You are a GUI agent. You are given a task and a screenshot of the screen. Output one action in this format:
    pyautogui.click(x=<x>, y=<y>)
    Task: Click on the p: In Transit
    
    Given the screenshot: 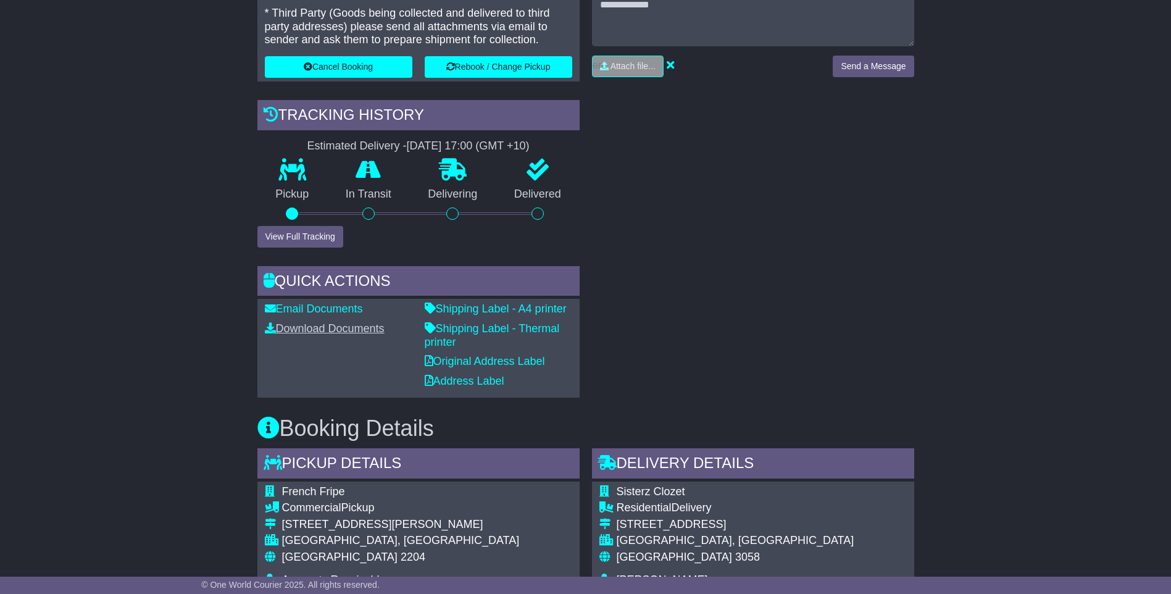 What is the action you would take?
    pyautogui.click(x=368, y=194)
    